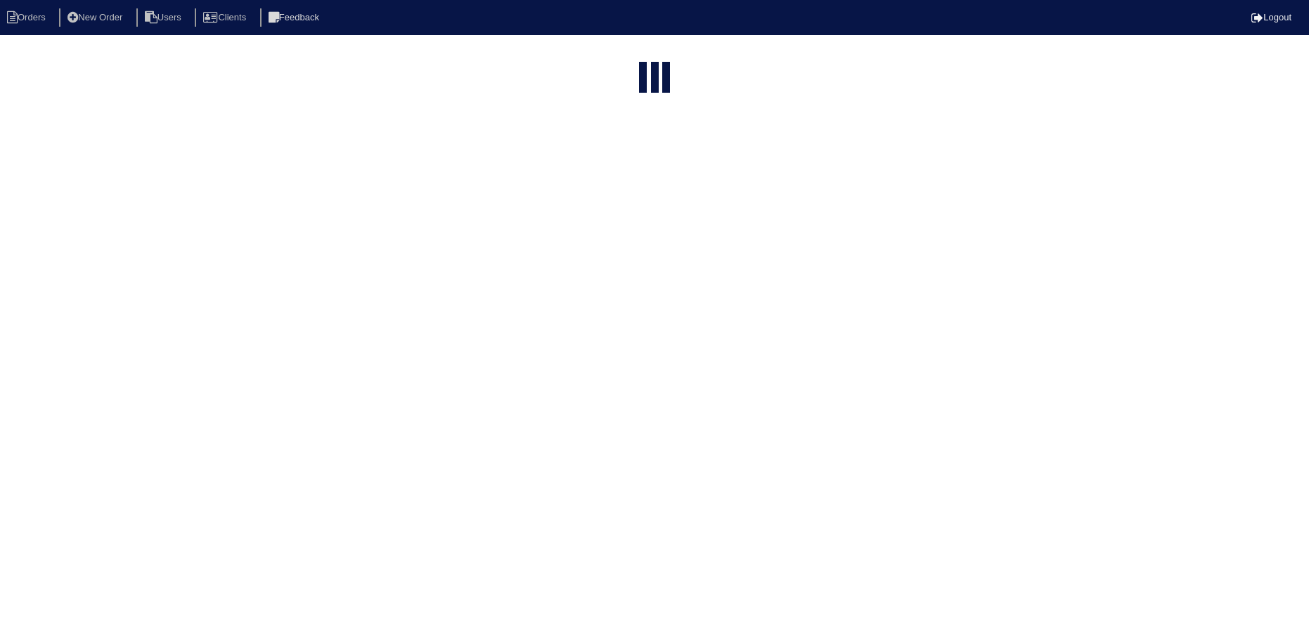  What do you see at coordinates (295, 18) in the screenshot?
I see `li: Feedback` at bounding box center [295, 18].